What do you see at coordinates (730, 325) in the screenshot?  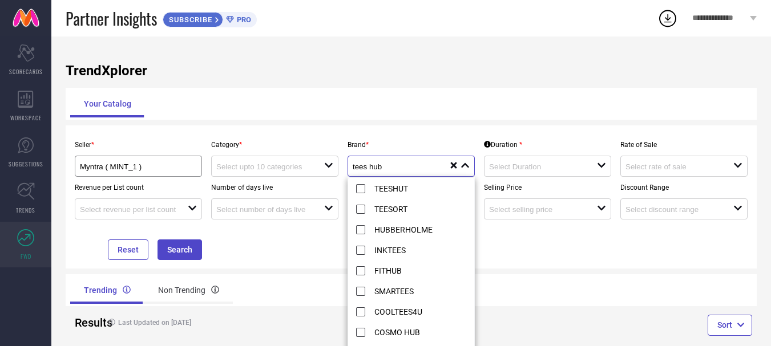 I see `button: Sort` at bounding box center [730, 325].